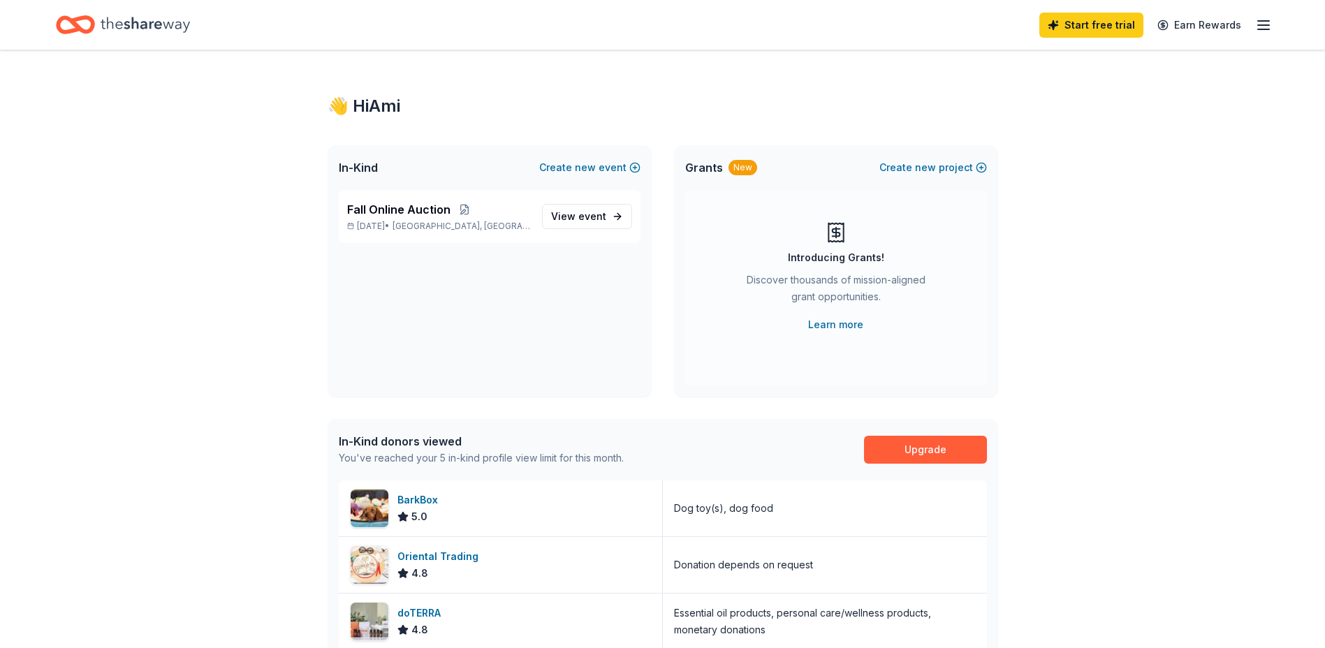  Describe the element at coordinates (419, 517) in the screenshot. I see `span: 5.0` at that location.